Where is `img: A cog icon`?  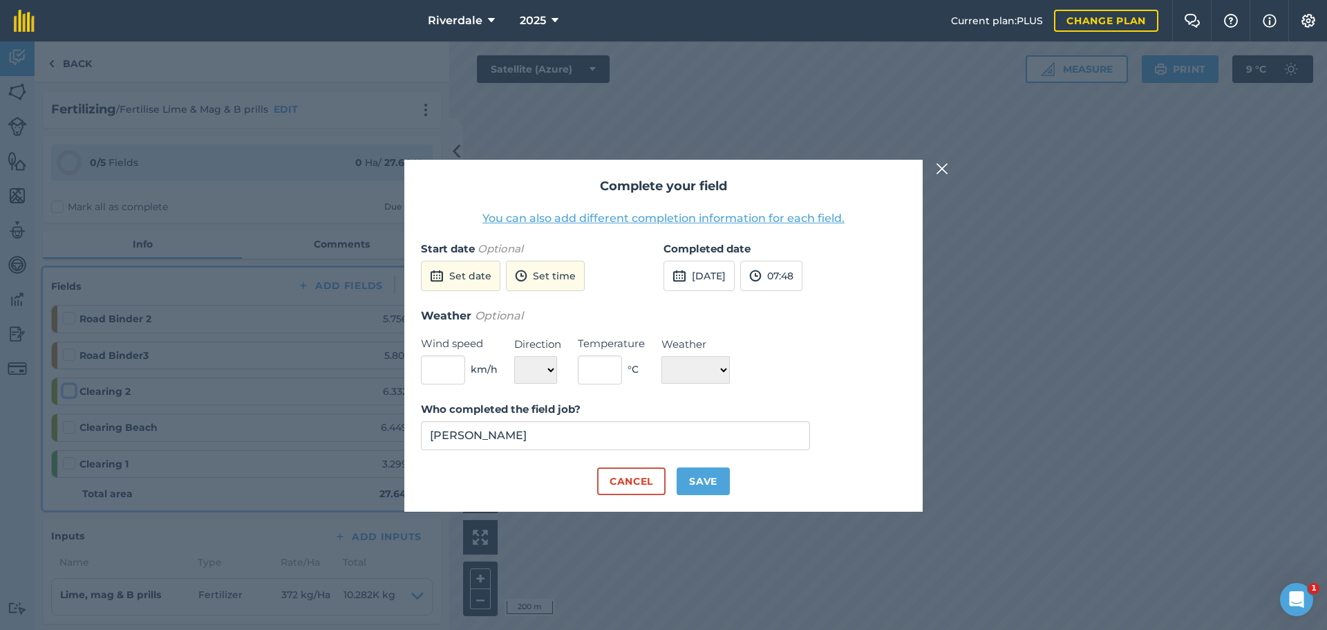
img: A cog icon is located at coordinates (1309, 21).